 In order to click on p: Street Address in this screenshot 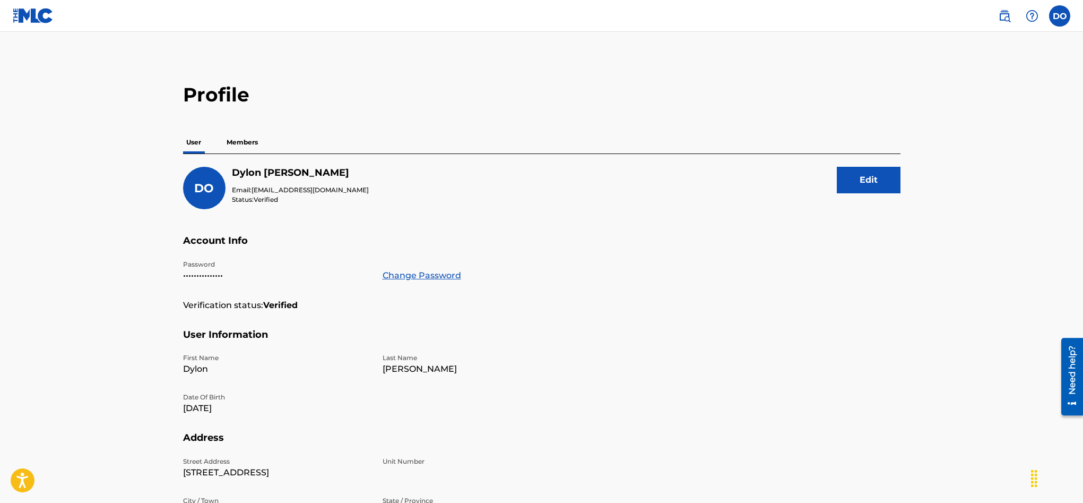, I will do `click(277, 461)`.